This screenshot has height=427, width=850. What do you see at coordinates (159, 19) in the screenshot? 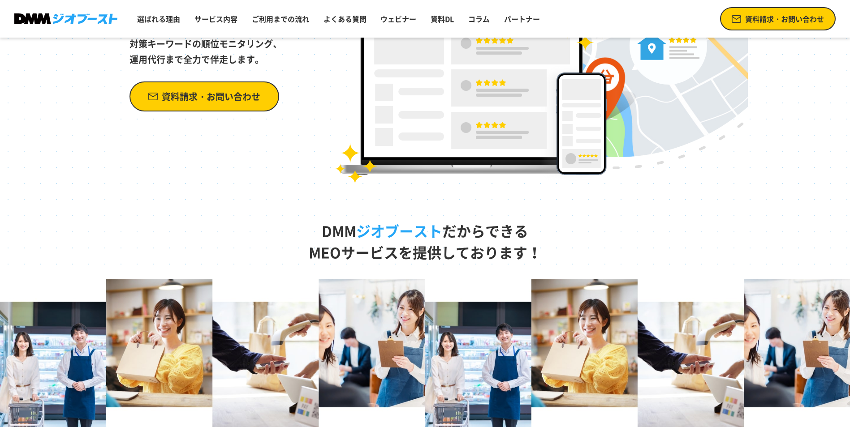
I see `a: 選ばれる理由` at bounding box center [159, 19].